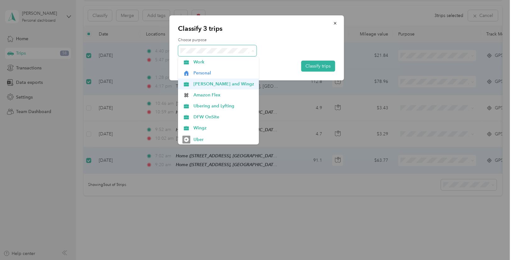 The width and height of the screenshot is (513, 260). Describe the element at coordinates (224, 106) in the screenshot. I see `span: Ubering and Lyfting` at that location.